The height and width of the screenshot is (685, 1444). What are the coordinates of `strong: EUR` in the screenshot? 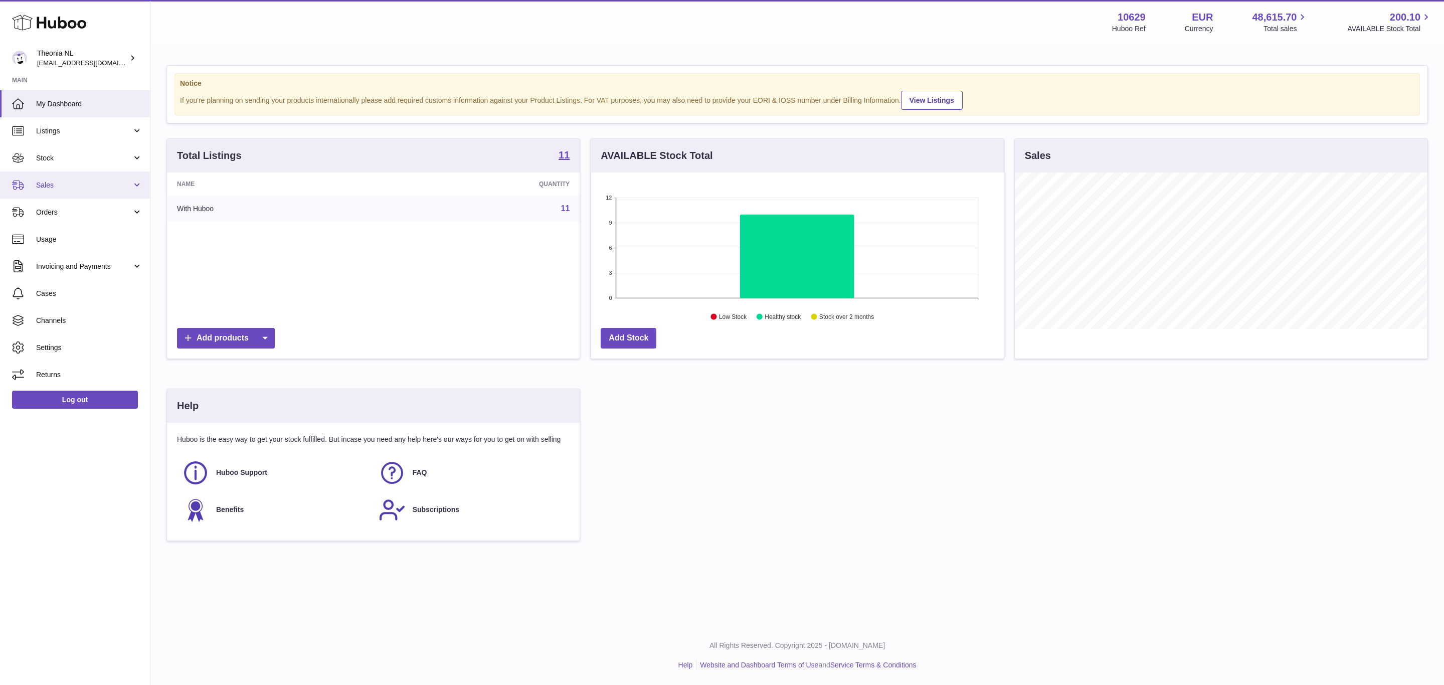 It's located at (1203, 17).